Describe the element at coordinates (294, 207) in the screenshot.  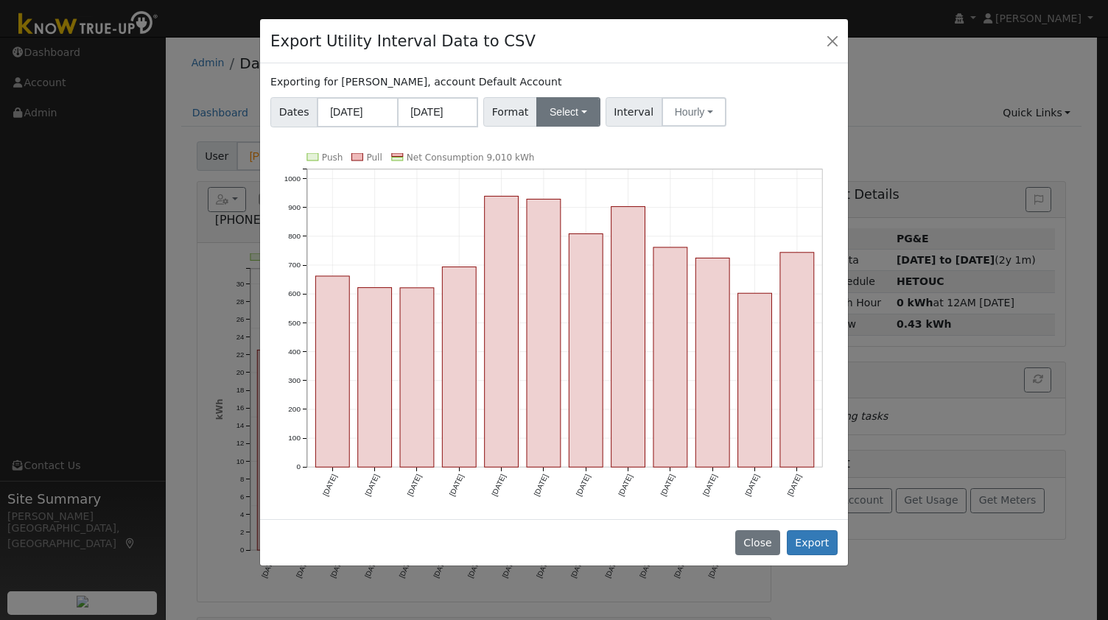
I see `text: 900` at that location.